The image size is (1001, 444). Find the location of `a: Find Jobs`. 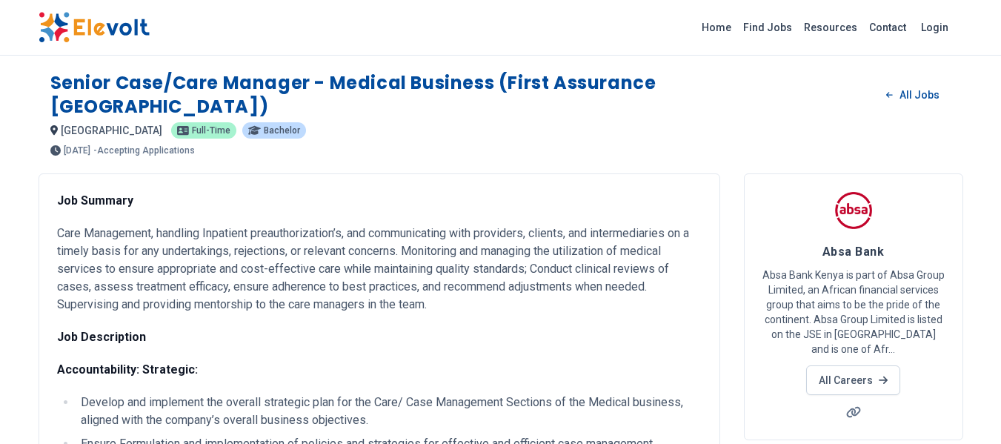

a: Find Jobs is located at coordinates (767, 27).